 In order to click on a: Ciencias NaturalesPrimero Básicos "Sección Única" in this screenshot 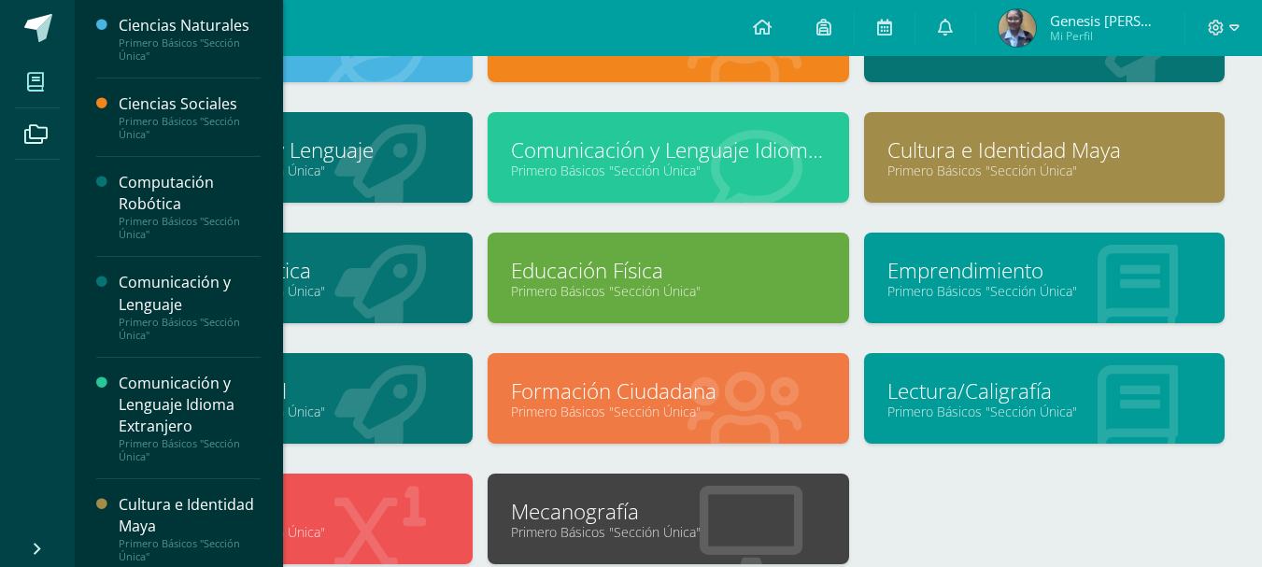, I will do `click(190, 38)`.